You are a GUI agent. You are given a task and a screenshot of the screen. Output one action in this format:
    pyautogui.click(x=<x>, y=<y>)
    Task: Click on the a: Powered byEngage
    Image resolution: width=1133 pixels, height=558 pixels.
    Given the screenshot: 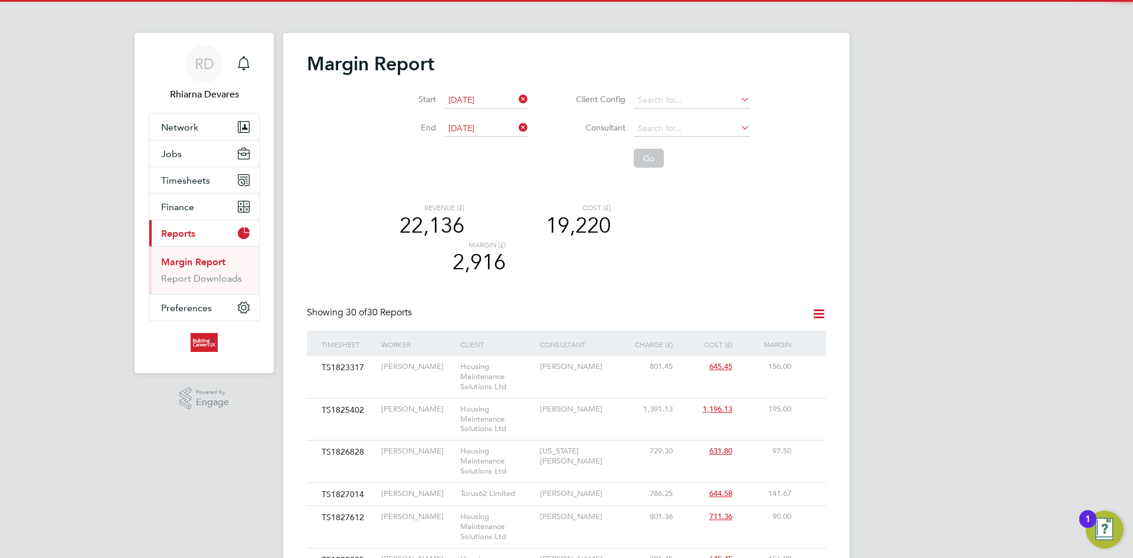 What is the action you would take?
    pyautogui.click(x=204, y=398)
    